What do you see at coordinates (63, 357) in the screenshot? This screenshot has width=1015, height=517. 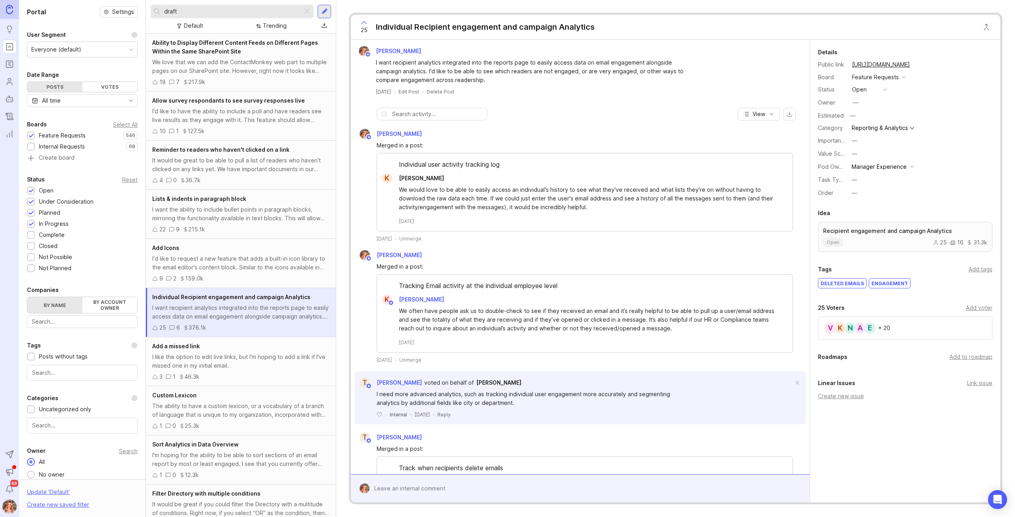 I see `div: Posts without tags` at bounding box center [63, 357].